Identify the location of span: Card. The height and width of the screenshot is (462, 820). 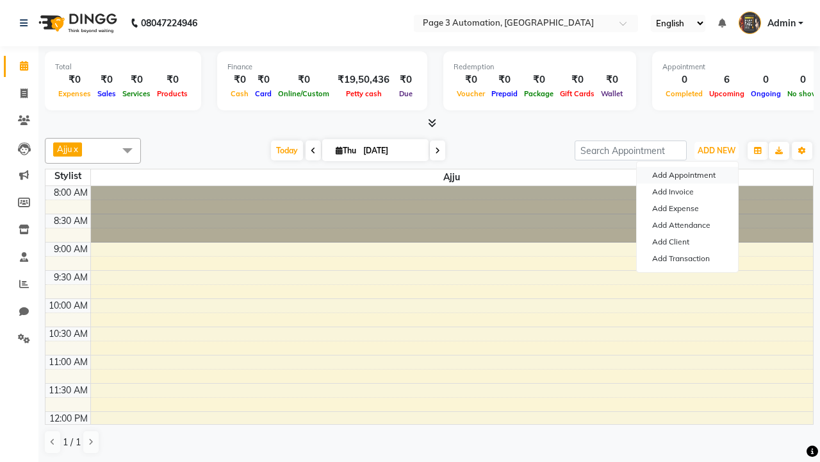
(263, 94).